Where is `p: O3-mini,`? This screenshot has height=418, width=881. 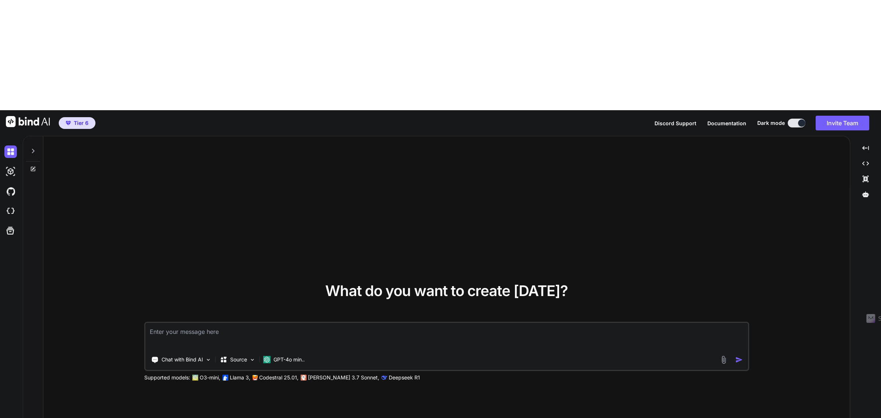 p: O3-mini, is located at coordinates (210, 377).